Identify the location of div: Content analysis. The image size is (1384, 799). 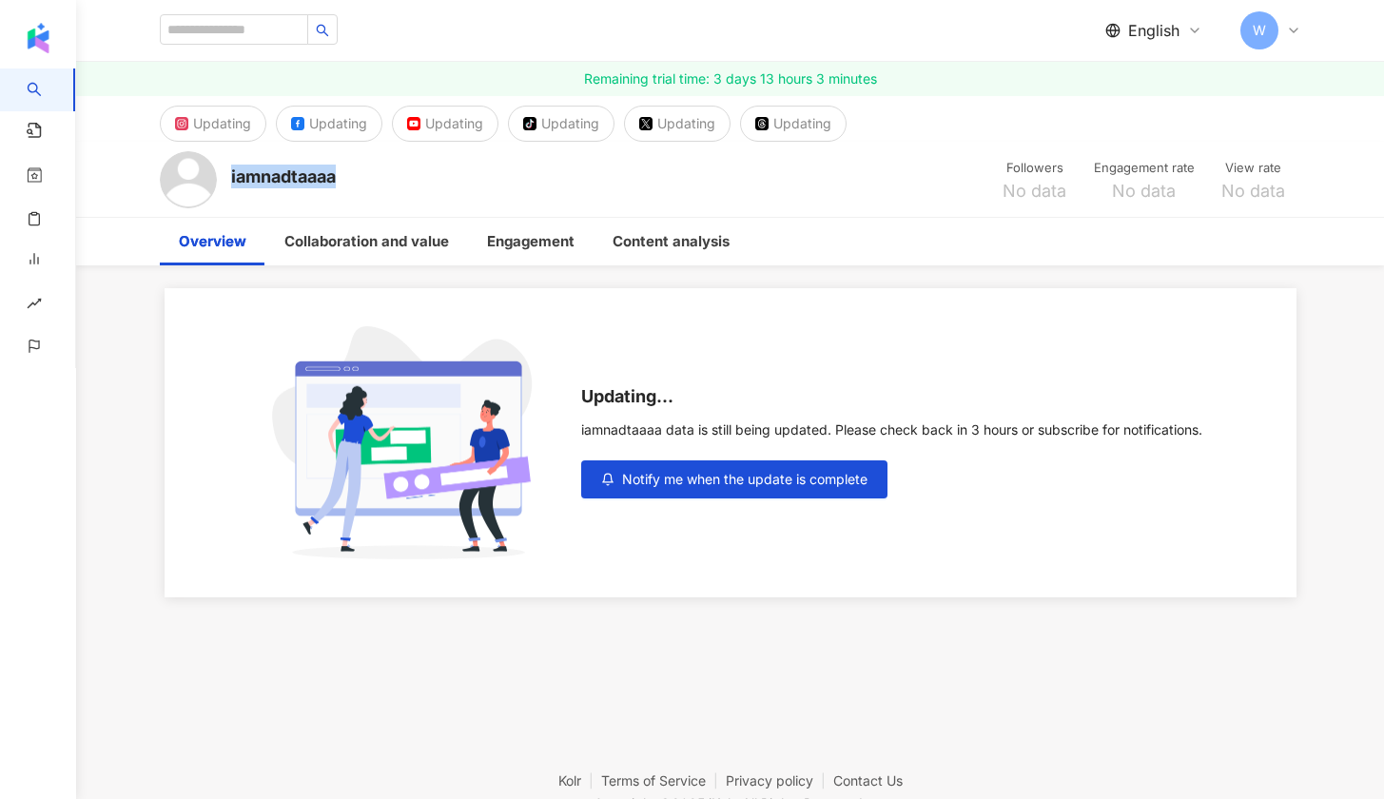
(670, 242).